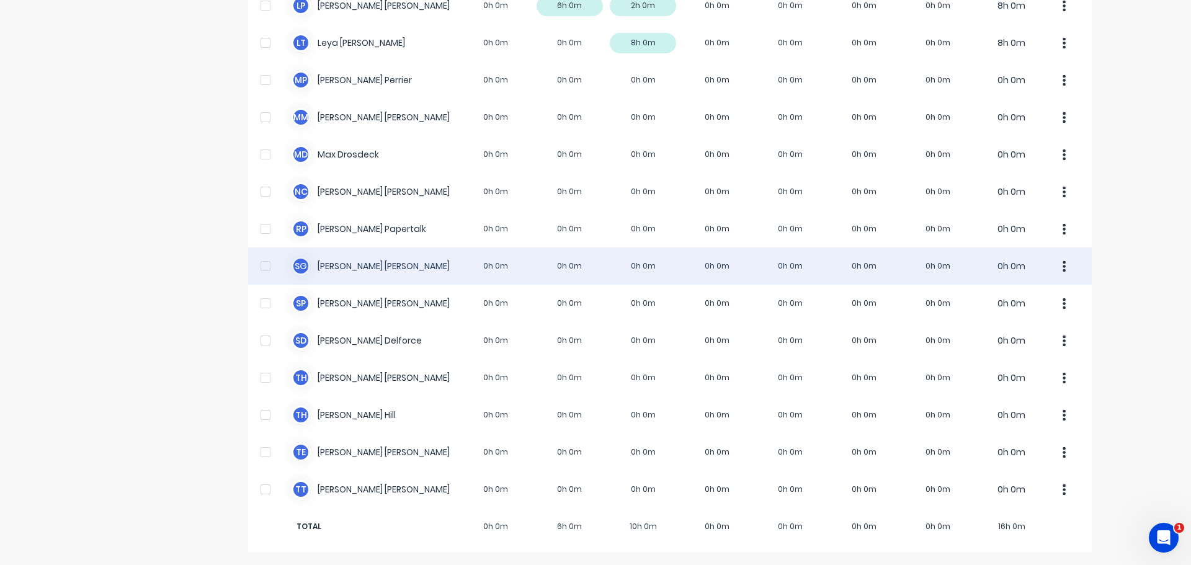 Image resolution: width=1191 pixels, height=565 pixels. What do you see at coordinates (643, 527) in the screenshot?
I see `span: 10h 0m` at bounding box center [643, 527].